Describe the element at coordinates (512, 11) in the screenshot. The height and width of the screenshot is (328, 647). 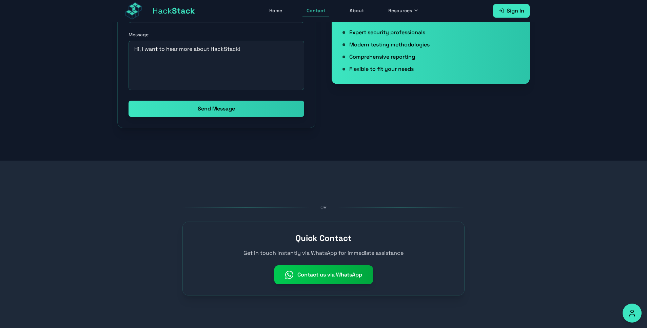
I see `a: Sign In` at that location.